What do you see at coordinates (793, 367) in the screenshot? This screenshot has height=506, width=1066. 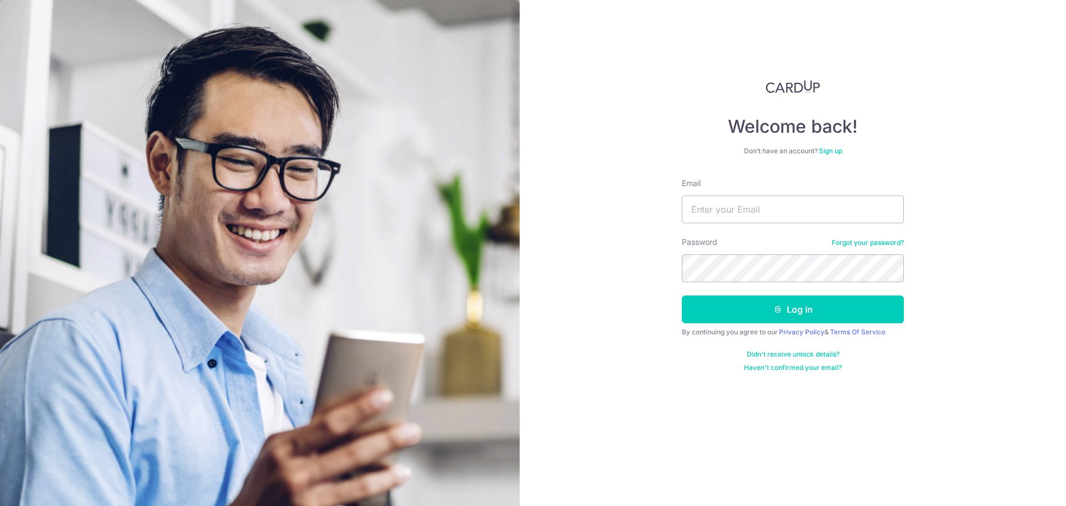 I see `a: Haven't confirmed your email?` at bounding box center [793, 367].